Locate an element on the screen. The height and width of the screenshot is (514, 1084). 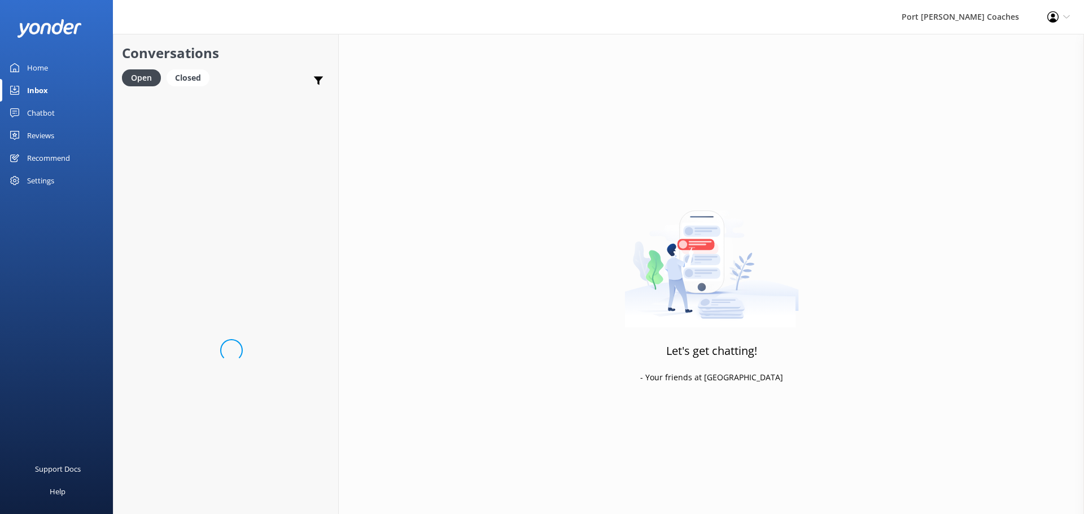
div: Home is located at coordinates (37, 68).